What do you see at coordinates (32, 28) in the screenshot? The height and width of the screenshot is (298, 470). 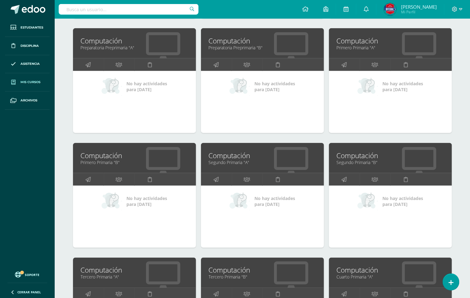 I see `span: Estudiantes` at bounding box center [32, 28].